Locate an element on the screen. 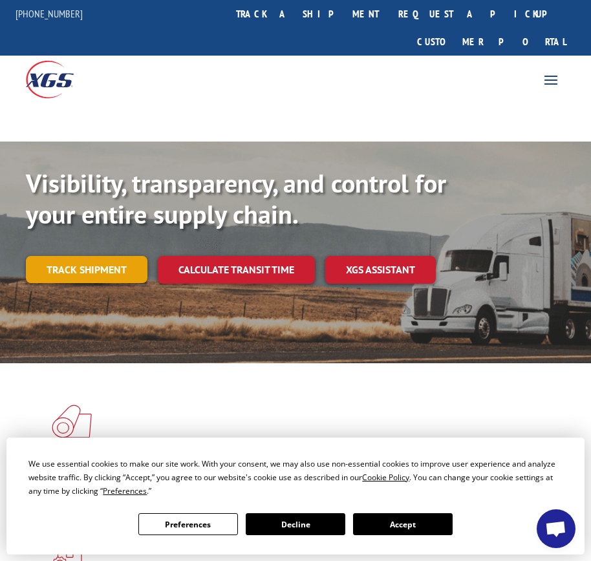 This screenshot has width=591, height=561. a: Customer Portal is located at coordinates (491, 41).